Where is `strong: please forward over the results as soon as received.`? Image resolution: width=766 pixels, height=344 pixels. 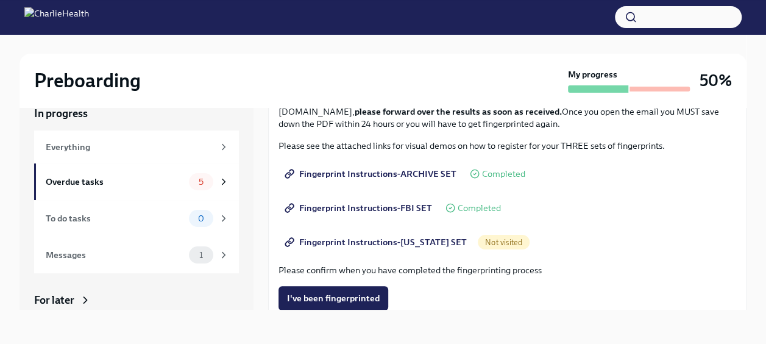
strong: please forward over the results as soon as received. is located at coordinates (458, 111).